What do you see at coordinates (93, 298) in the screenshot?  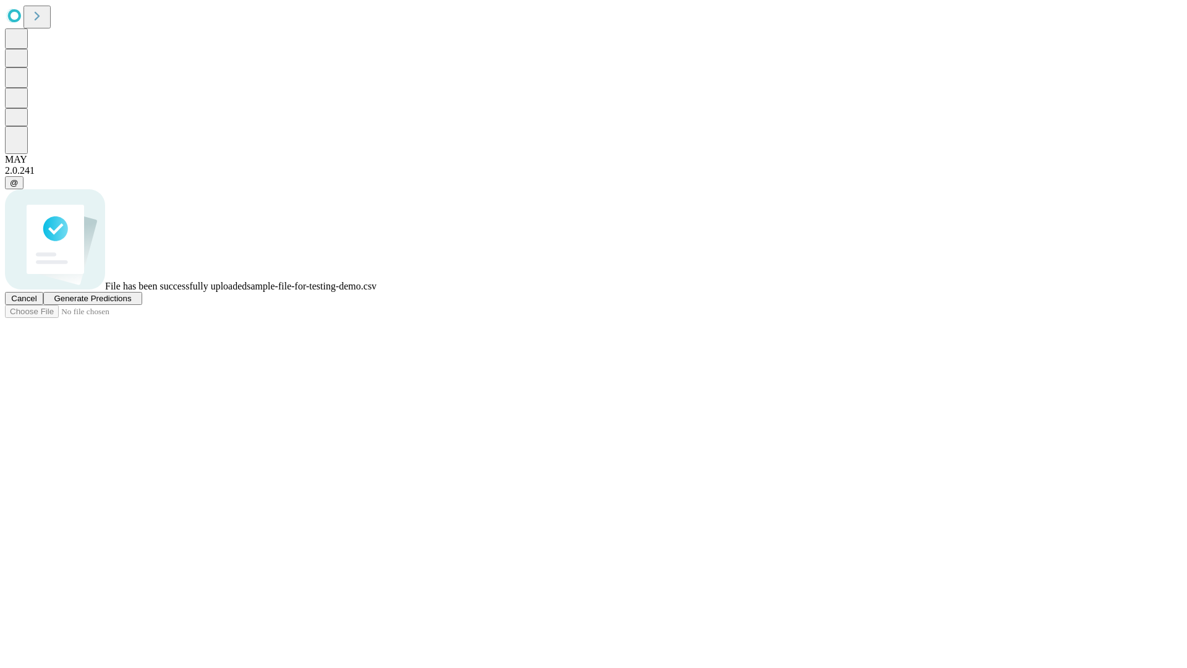 I see `button: Generate Predictions` at bounding box center [93, 298].